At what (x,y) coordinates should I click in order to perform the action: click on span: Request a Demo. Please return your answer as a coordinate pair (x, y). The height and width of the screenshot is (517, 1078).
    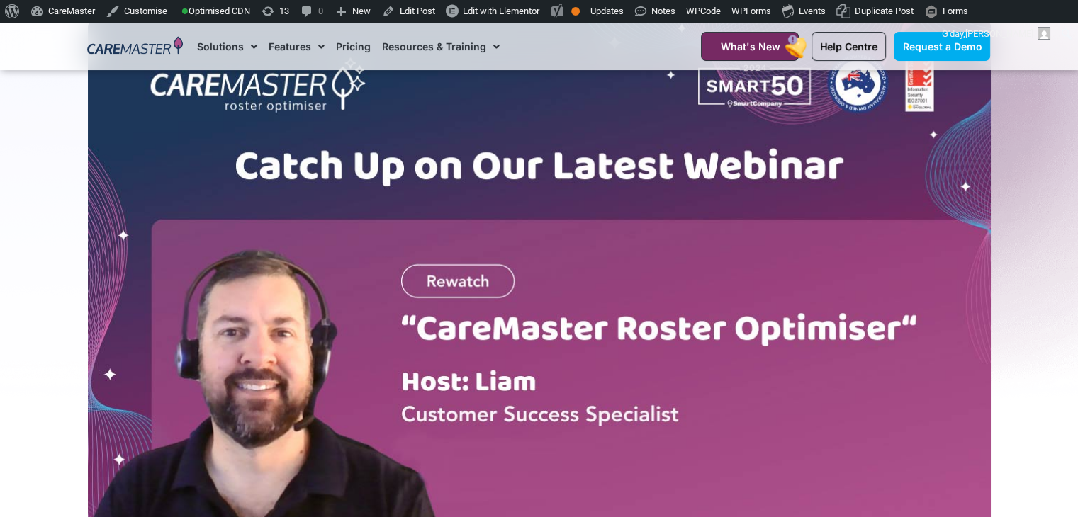
    Looking at the image, I should click on (942, 46).